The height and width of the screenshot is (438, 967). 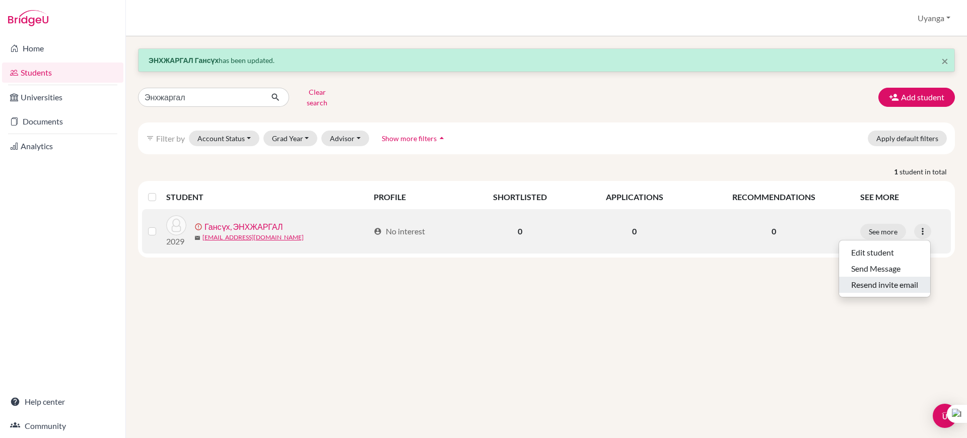 What do you see at coordinates (170, 138) in the screenshot?
I see `span: Filter by` at bounding box center [170, 138].